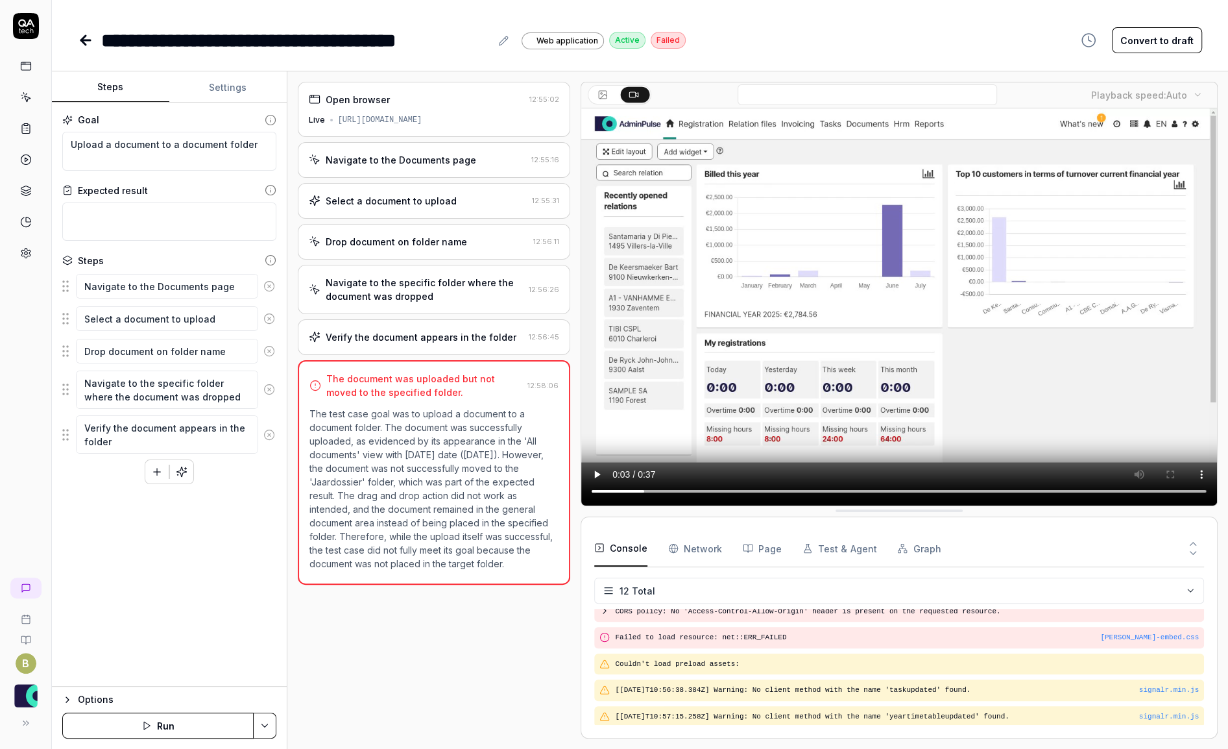 Image resolution: width=1228 pixels, height=749 pixels. I want to click on a: New conversation, so click(26, 588).